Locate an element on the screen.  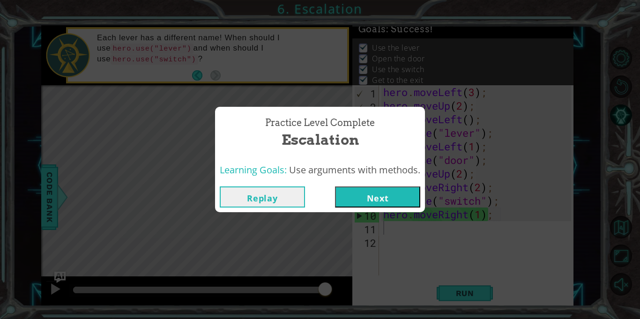
span: Learning Goals: is located at coordinates (253, 169).